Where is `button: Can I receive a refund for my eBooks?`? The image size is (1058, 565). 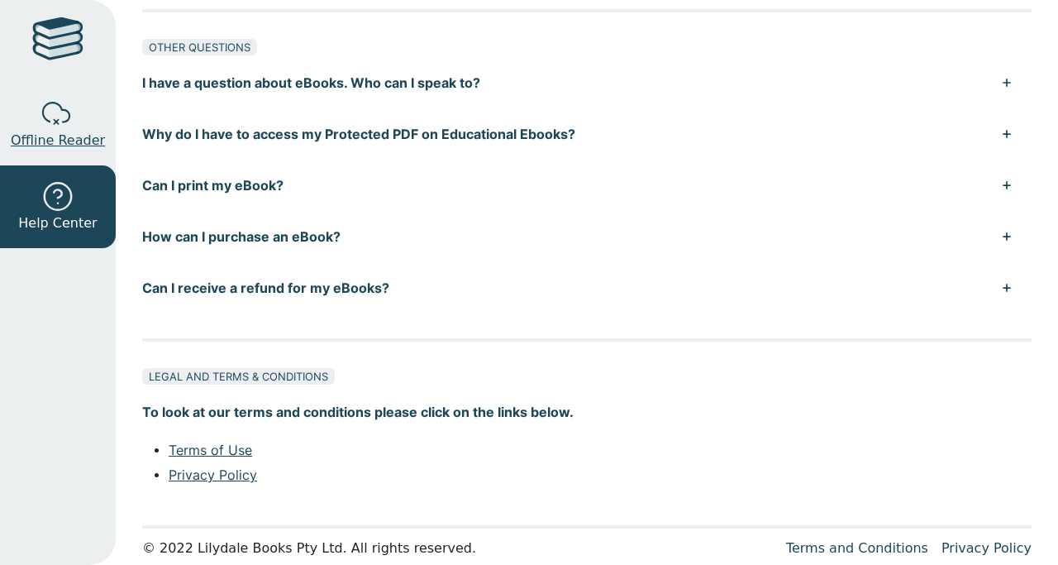
button: Can I receive a refund for my eBooks? is located at coordinates (587, 288).